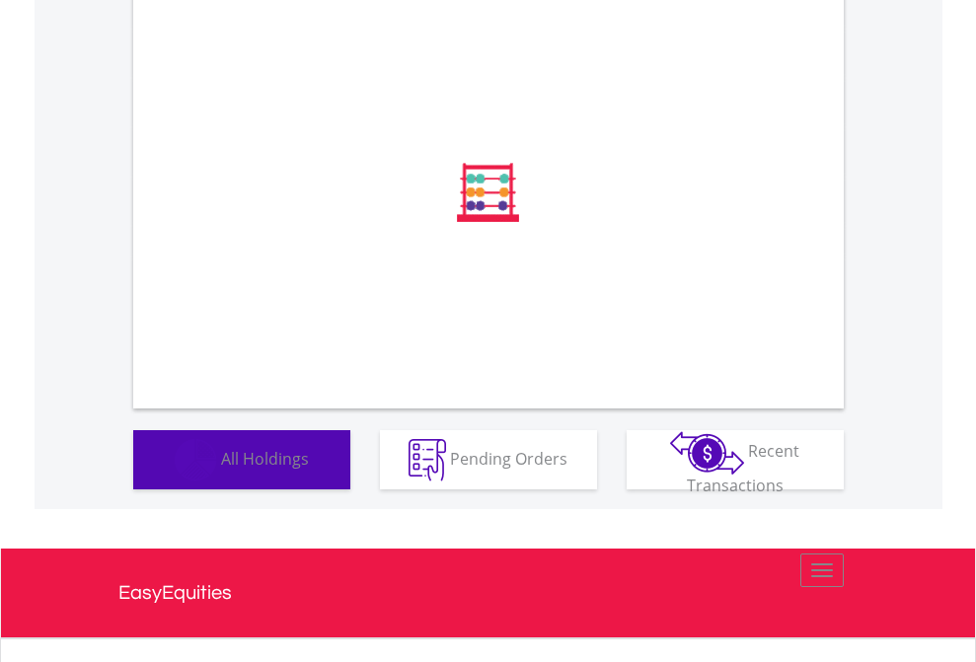 This screenshot has height=662, width=976. I want to click on img: pending_instructions-wht.png, so click(427, 460).